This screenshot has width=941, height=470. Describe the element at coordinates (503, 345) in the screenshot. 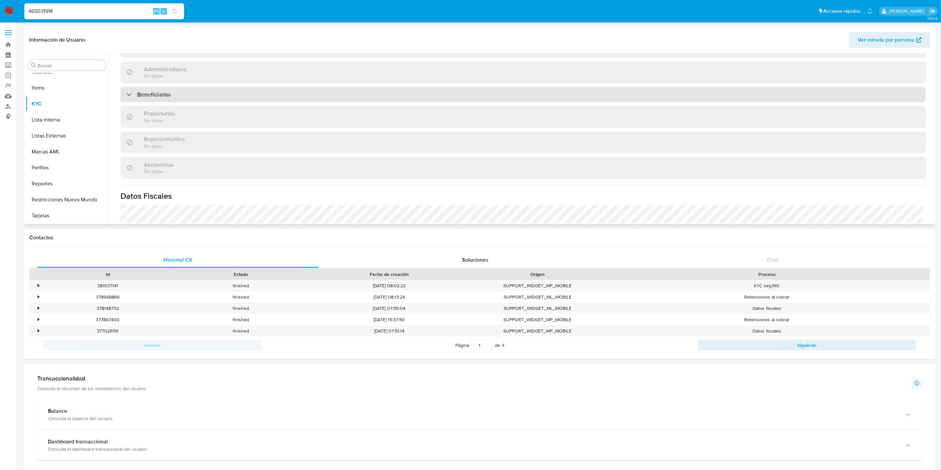

I see `span: 3` at that location.